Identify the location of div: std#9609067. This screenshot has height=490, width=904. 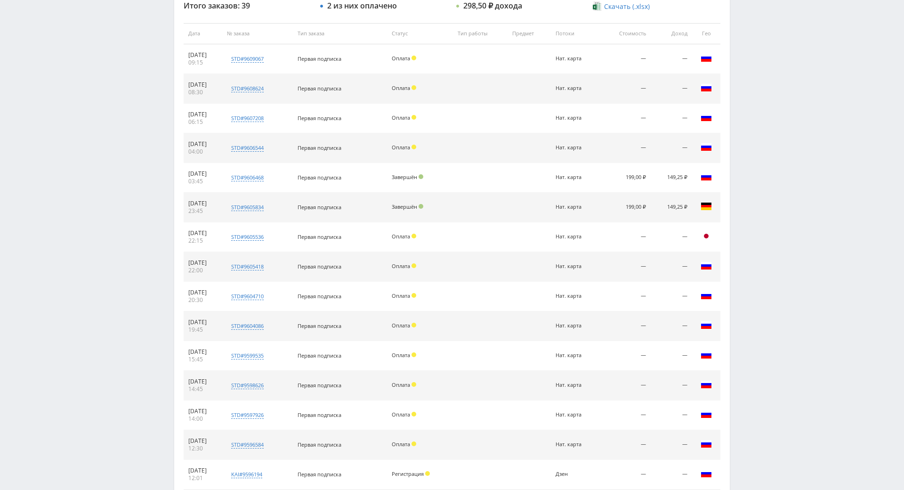
(247, 59).